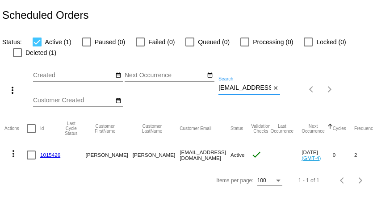  I want to click on button: Change sorting for Id, so click(42, 129).